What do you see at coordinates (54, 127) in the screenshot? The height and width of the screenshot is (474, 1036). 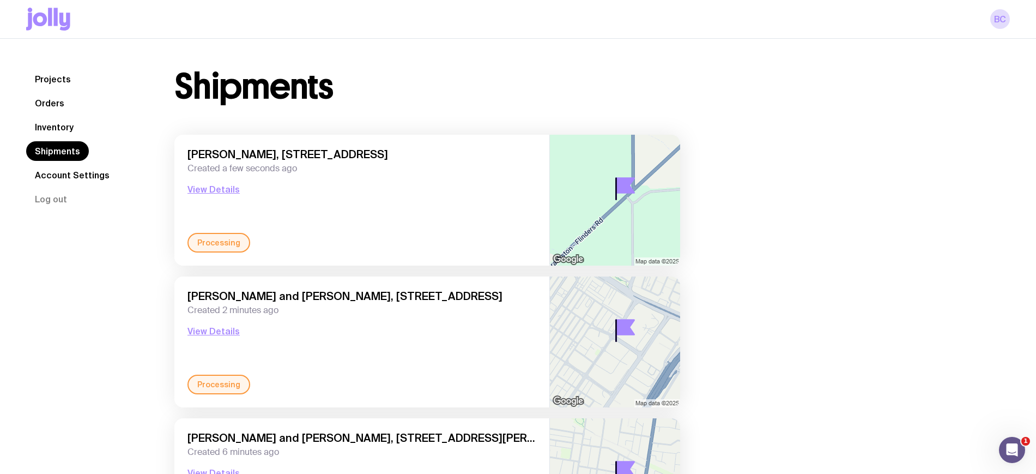 I see `a: Inventory` at bounding box center [54, 127].